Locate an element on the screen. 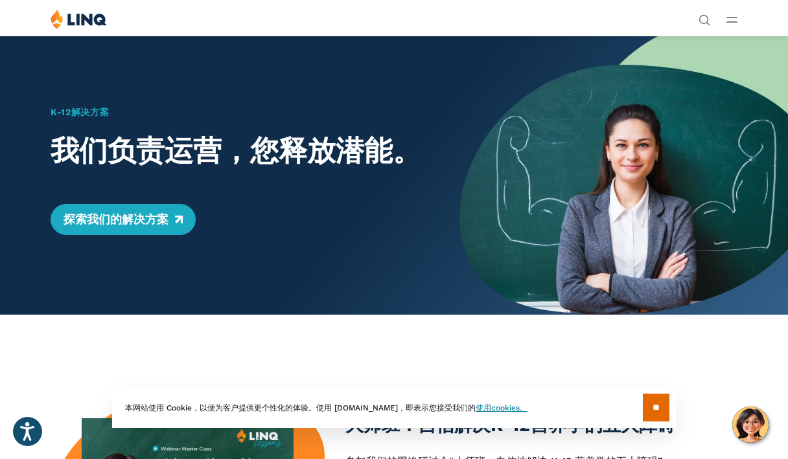  button: 打开主菜单 is located at coordinates (731, 19).